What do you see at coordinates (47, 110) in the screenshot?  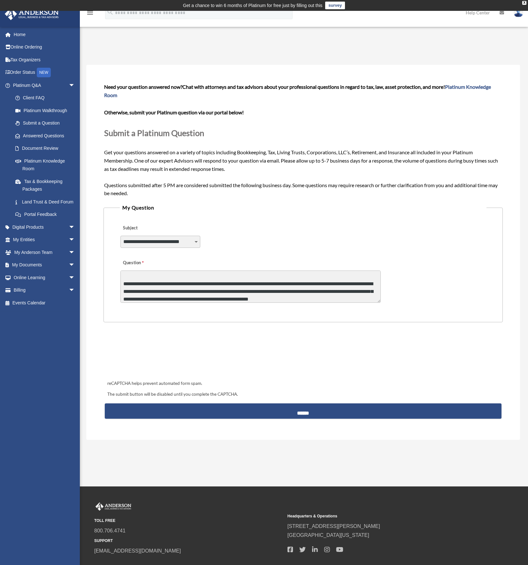 I see `a: Platinum Walkthrough` at bounding box center [47, 110].